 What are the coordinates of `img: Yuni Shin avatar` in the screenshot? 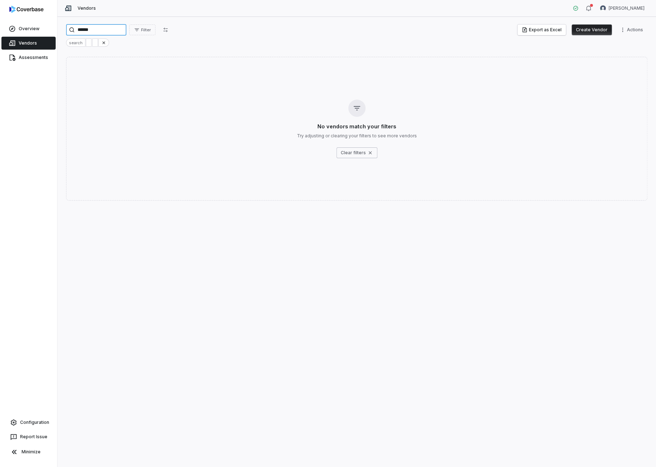 It's located at (603, 8).